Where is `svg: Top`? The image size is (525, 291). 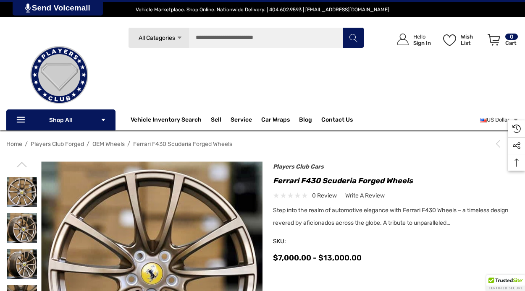 svg: Top is located at coordinates (517, 163).